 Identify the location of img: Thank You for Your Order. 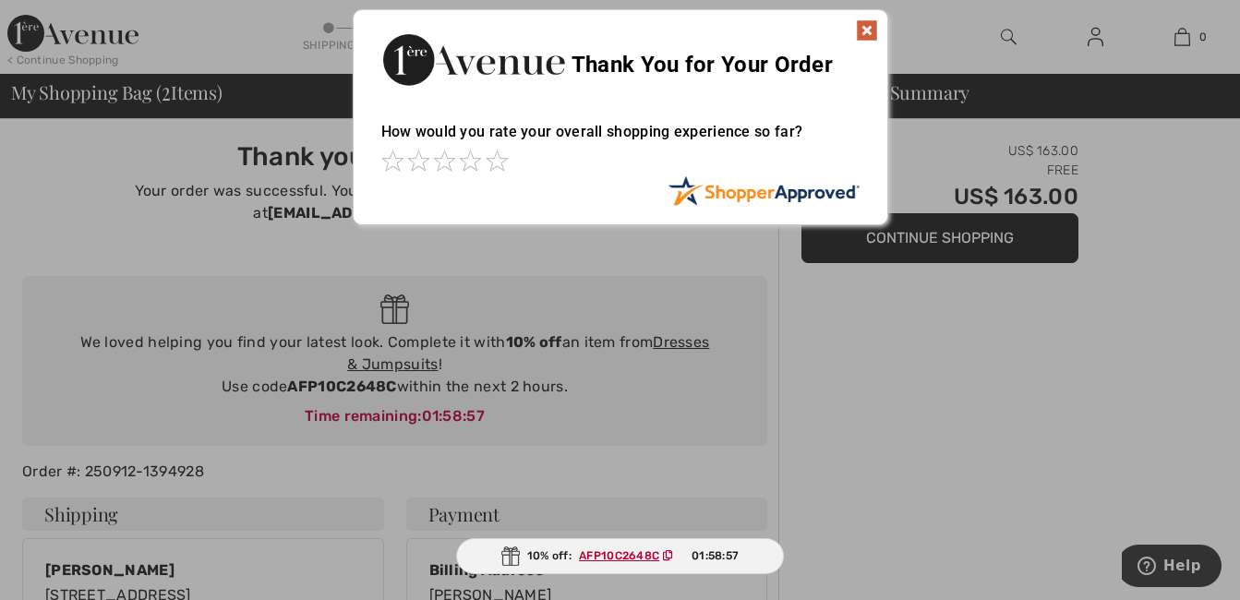
(474, 59).